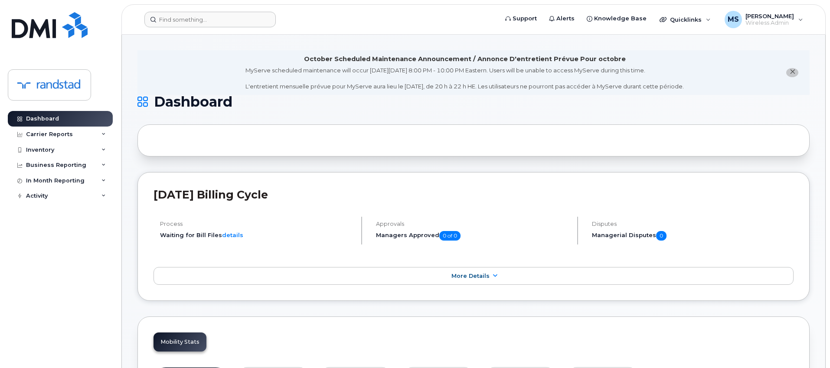 The height and width of the screenshot is (368, 830). Describe the element at coordinates (257, 224) in the screenshot. I see `h4: Process` at that location.